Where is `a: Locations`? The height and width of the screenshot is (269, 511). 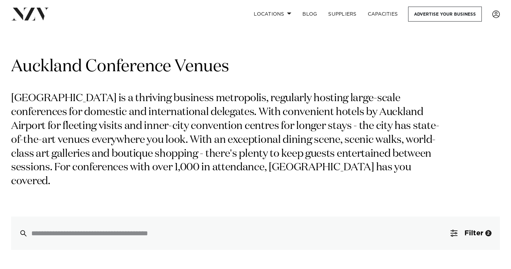
a: Locations is located at coordinates (272, 14).